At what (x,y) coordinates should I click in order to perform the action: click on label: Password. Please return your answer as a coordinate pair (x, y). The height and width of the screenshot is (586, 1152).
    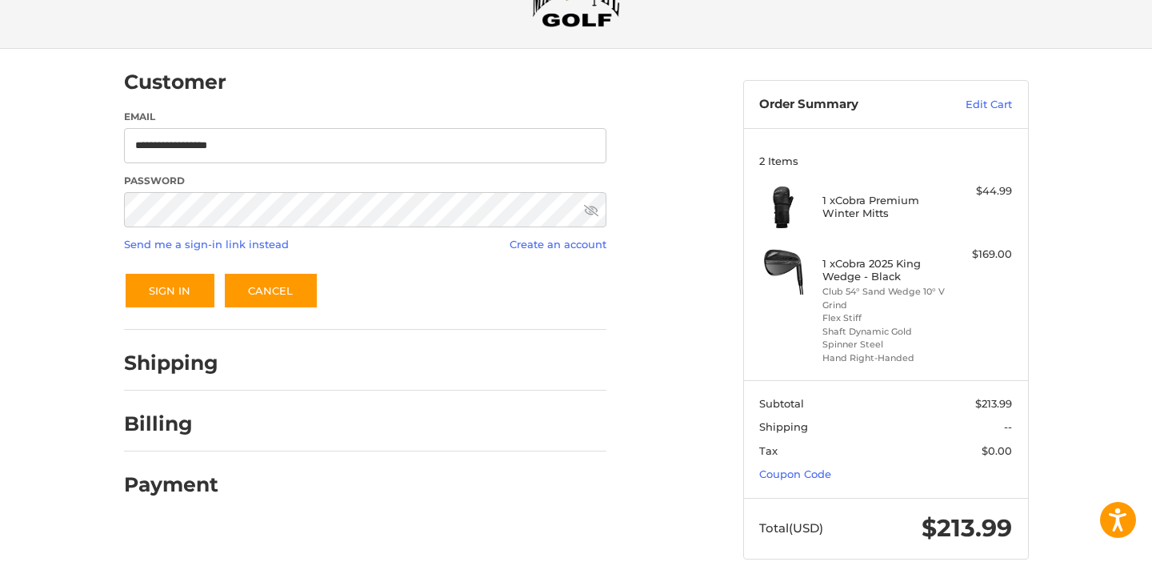
    Looking at the image, I should click on (365, 181).